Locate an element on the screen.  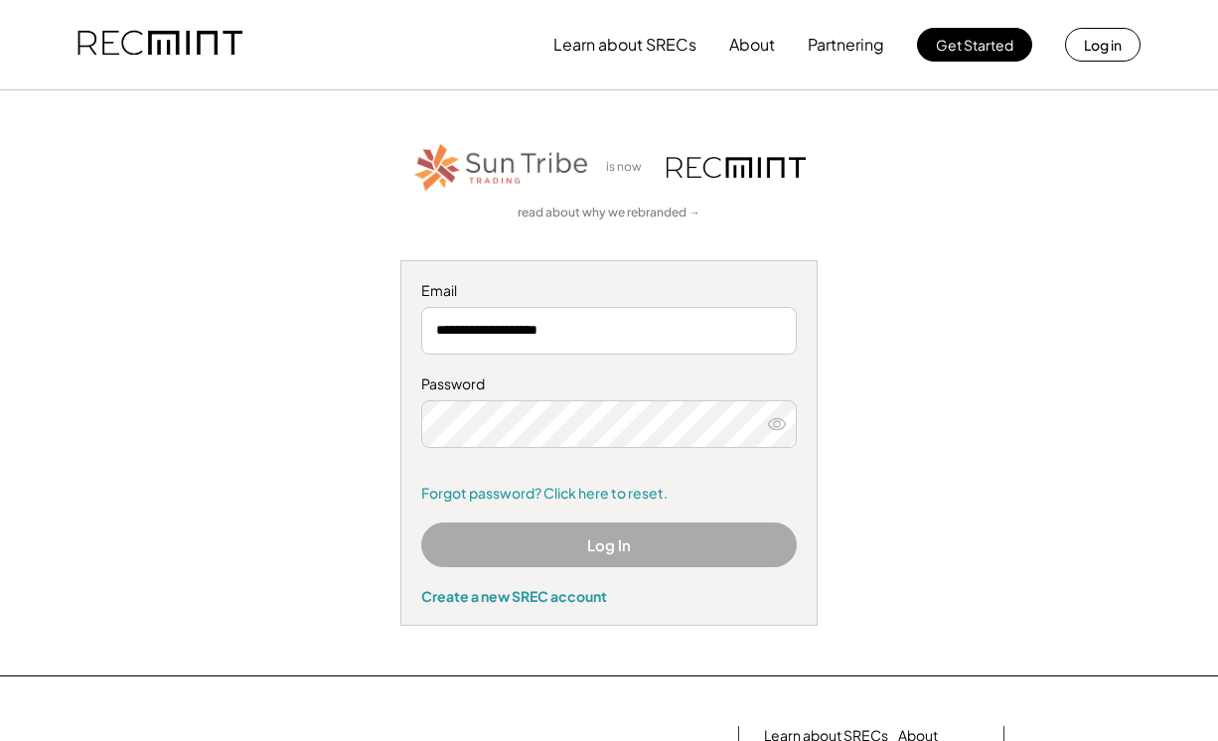
button: Get Started is located at coordinates (974, 45).